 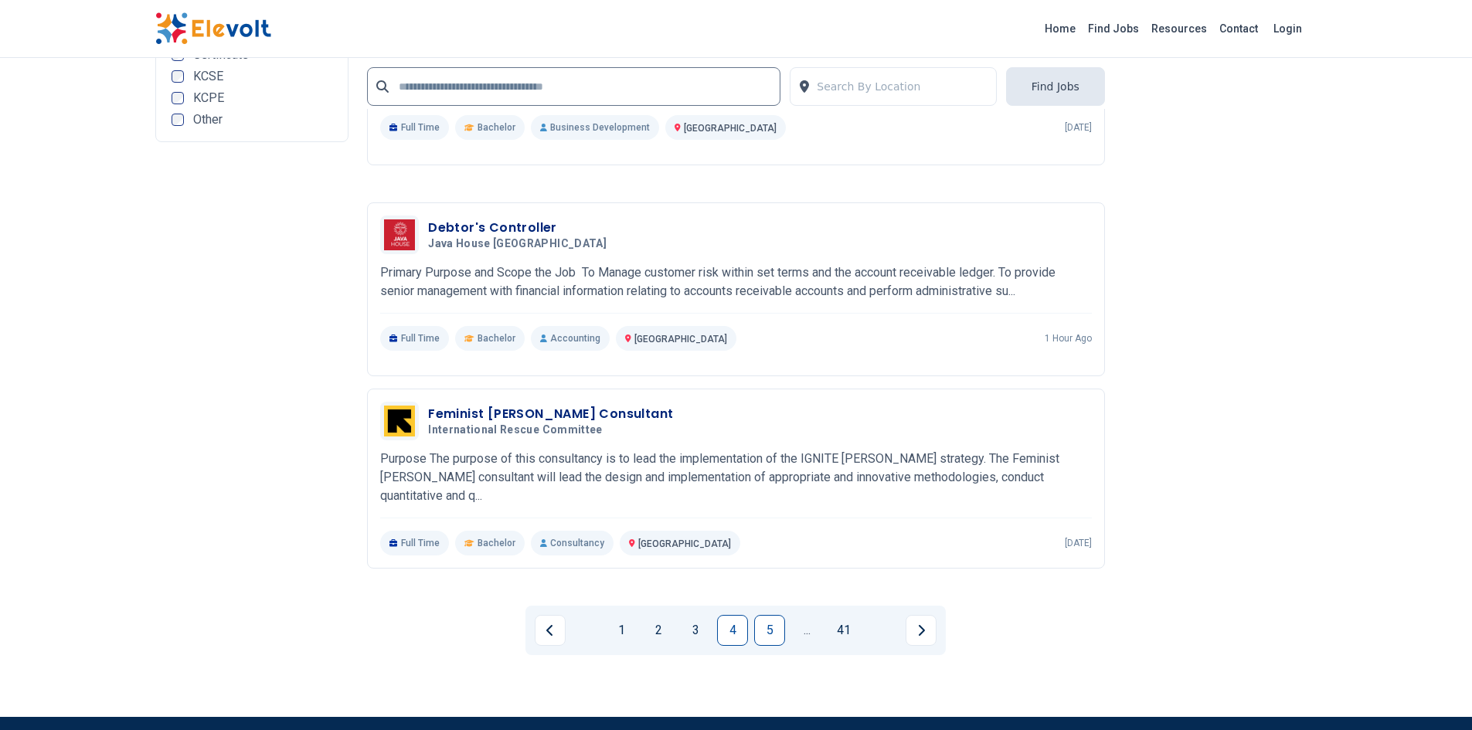 I want to click on p: Accounting, so click(x=570, y=339).